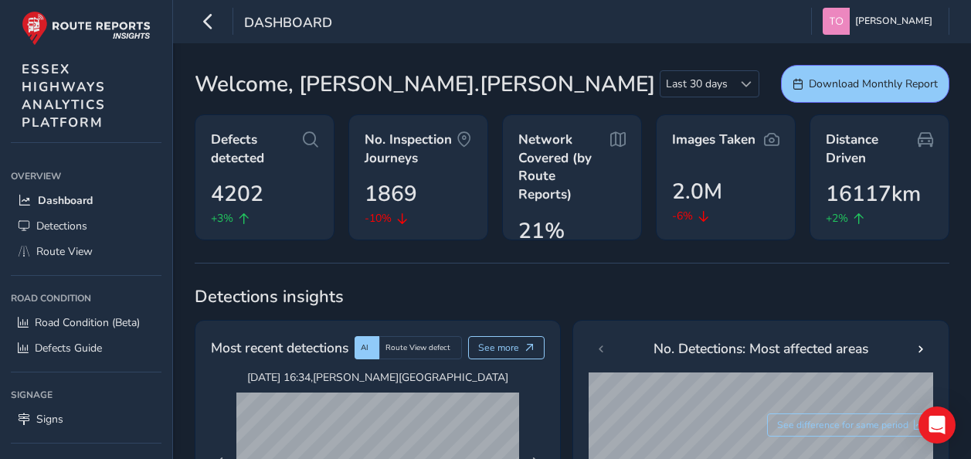  What do you see at coordinates (86, 251) in the screenshot?
I see `a: Route View` at bounding box center [86, 251].